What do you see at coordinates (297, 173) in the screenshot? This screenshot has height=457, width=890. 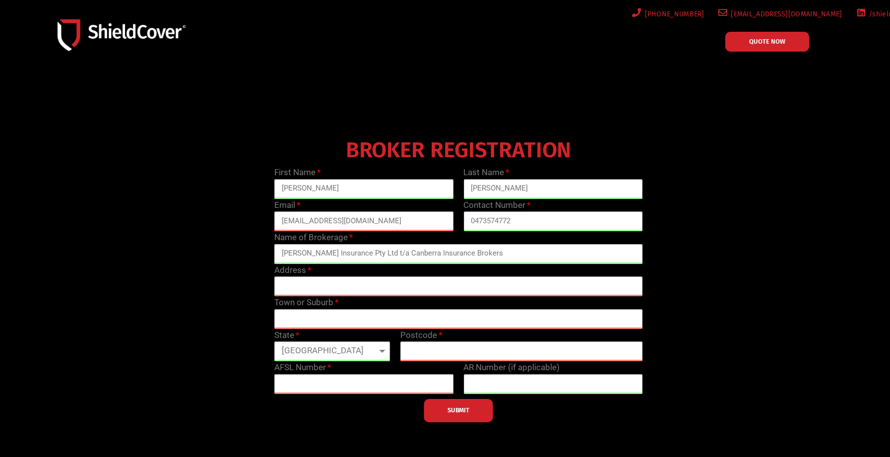 I see `label: First Name` at bounding box center [297, 173].